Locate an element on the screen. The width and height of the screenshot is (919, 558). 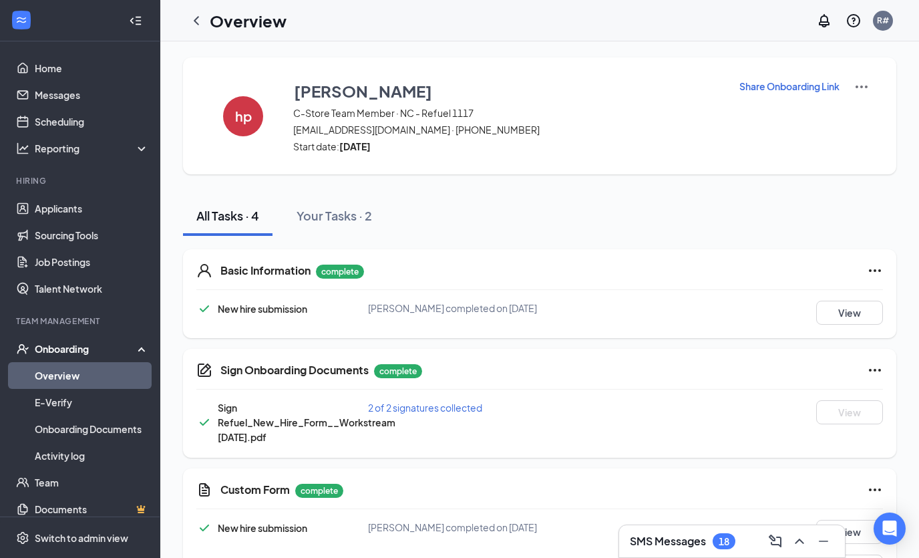
h5: Basic Information is located at coordinates (265, 271).